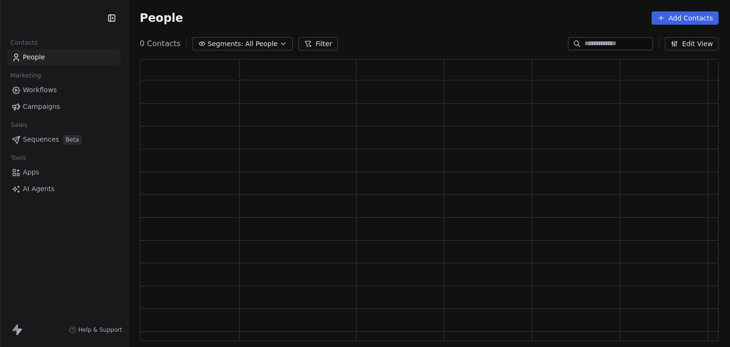  What do you see at coordinates (19, 125) in the screenshot?
I see `span: Sales` at bounding box center [19, 125].